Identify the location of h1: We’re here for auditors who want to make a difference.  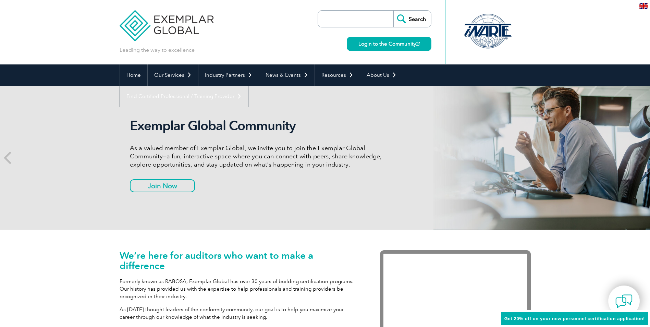
(240, 260).